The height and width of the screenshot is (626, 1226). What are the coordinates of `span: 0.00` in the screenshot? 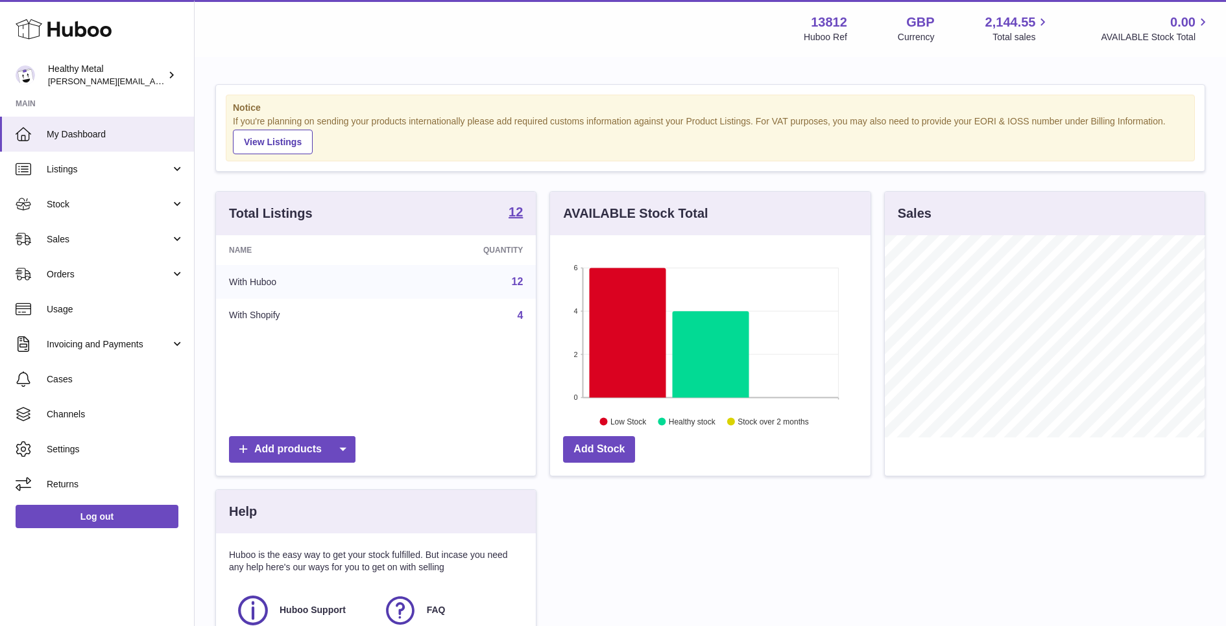 It's located at (1182, 22).